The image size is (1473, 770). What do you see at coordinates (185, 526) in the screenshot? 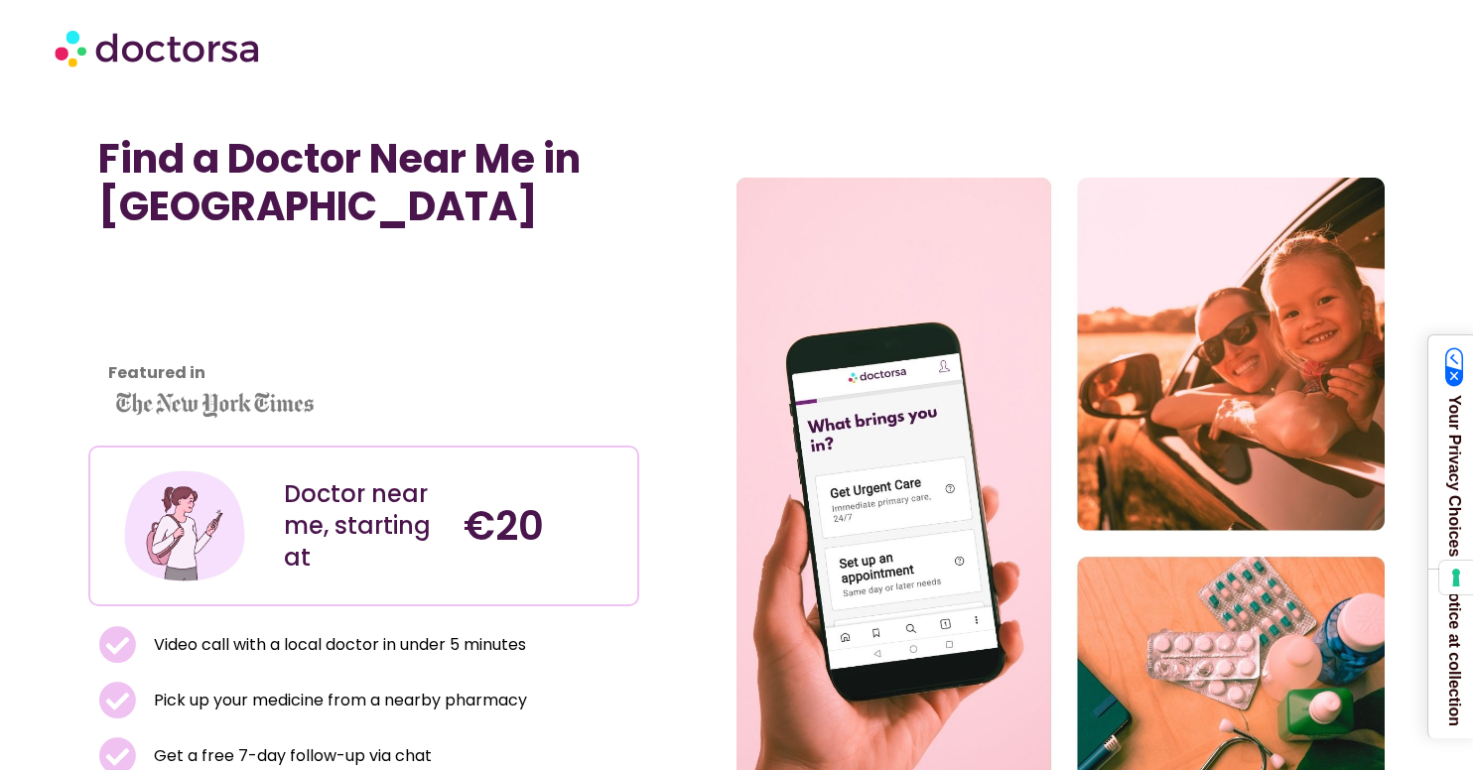
I see `img: Illustration depicting a young woman in a casual outfit, engaged with her smartphone. She has a p...` at bounding box center [185, 526].